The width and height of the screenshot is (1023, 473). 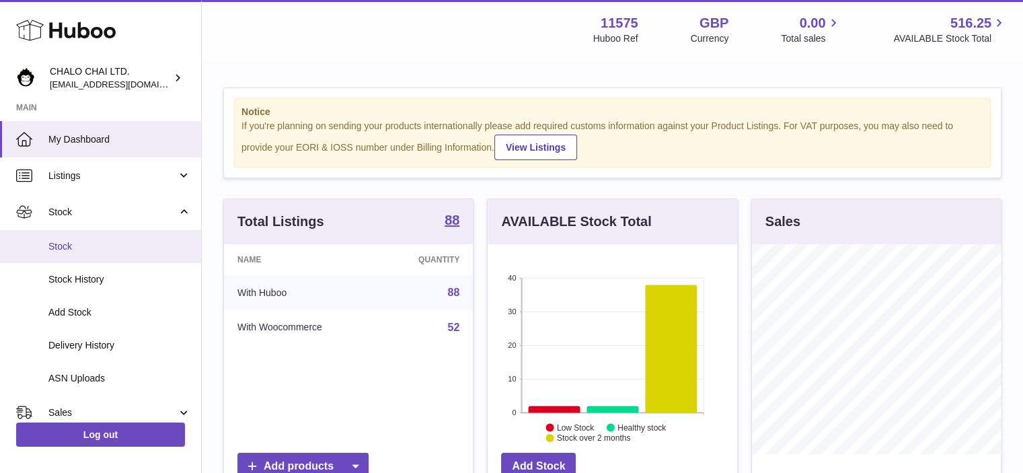 What do you see at coordinates (426, 260) in the screenshot?
I see `th: Quantity` at bounding box center [426, 260].